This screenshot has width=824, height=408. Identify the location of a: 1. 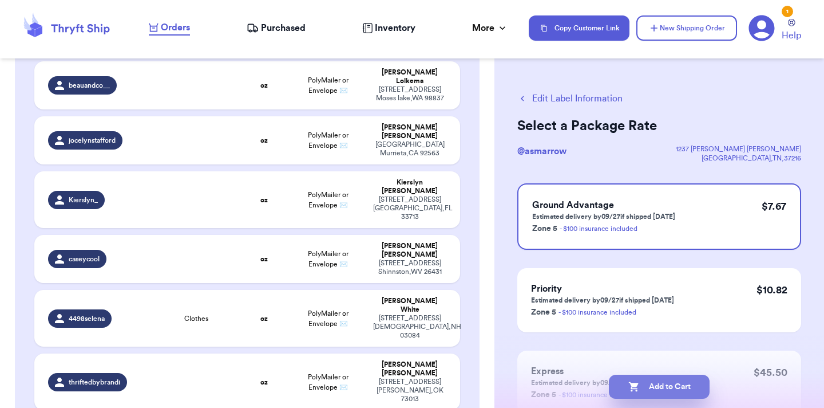
(762, 28).